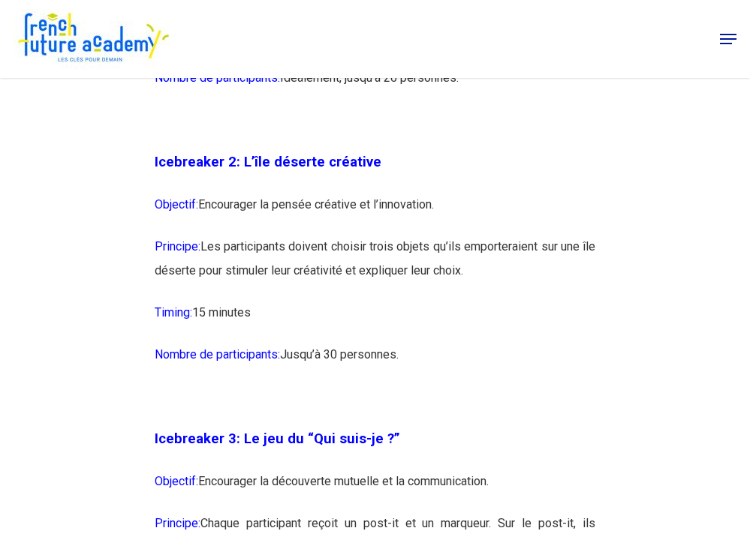  What do you see at coordinates (375, 268) in the screenshot?
I see `p: Les participants doivent choisir trois objets qu’ils emporteraient sur une île déserte pour stimu...` at bounding box center [375, 268].